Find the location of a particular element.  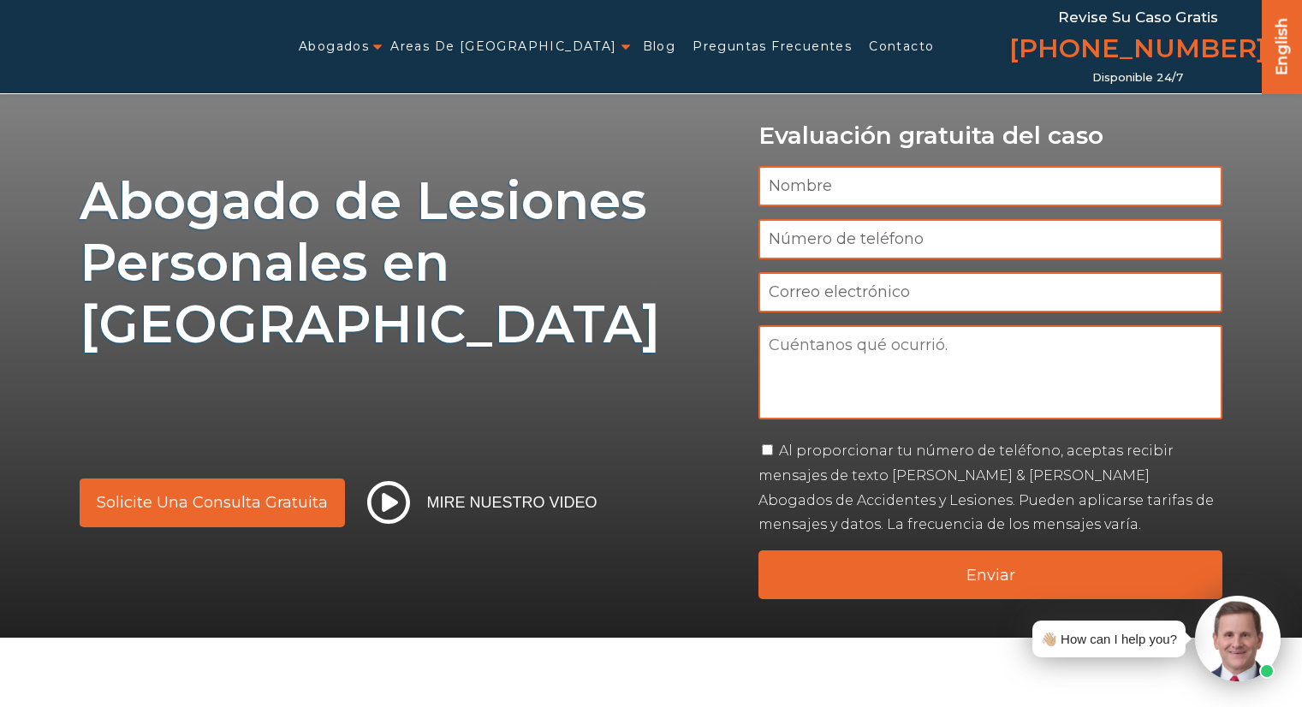

a: Solicite una consulta gratuita is located at coordinates (212, 502).